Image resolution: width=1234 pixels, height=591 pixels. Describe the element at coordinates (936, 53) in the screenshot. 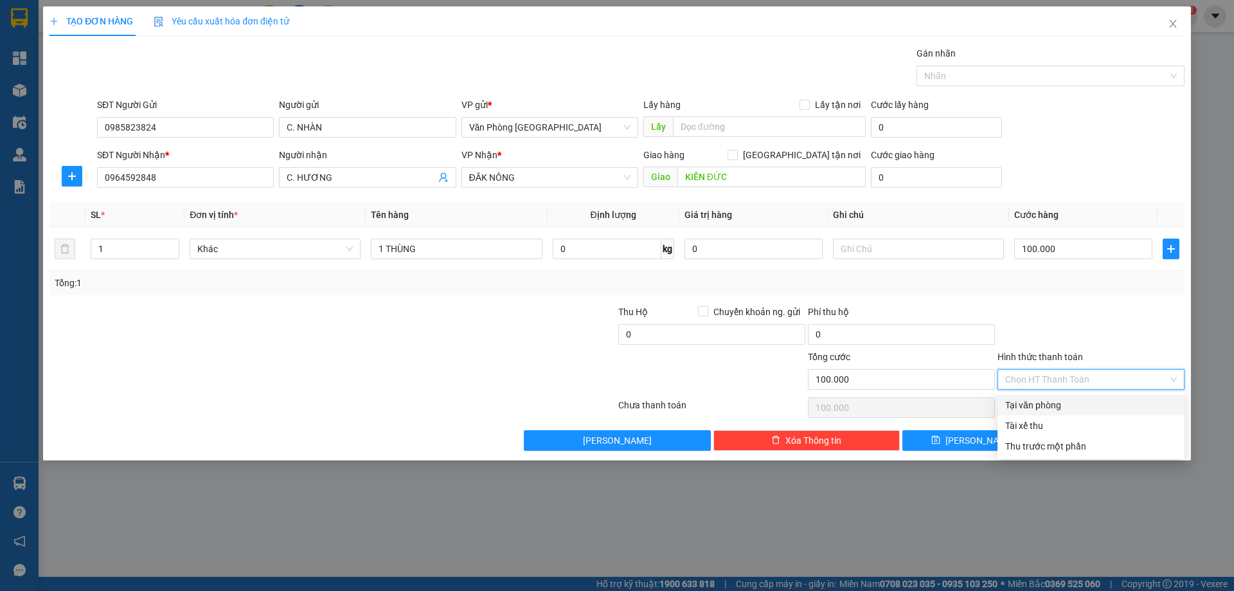

I see `label: Gán nhãn` at that location.